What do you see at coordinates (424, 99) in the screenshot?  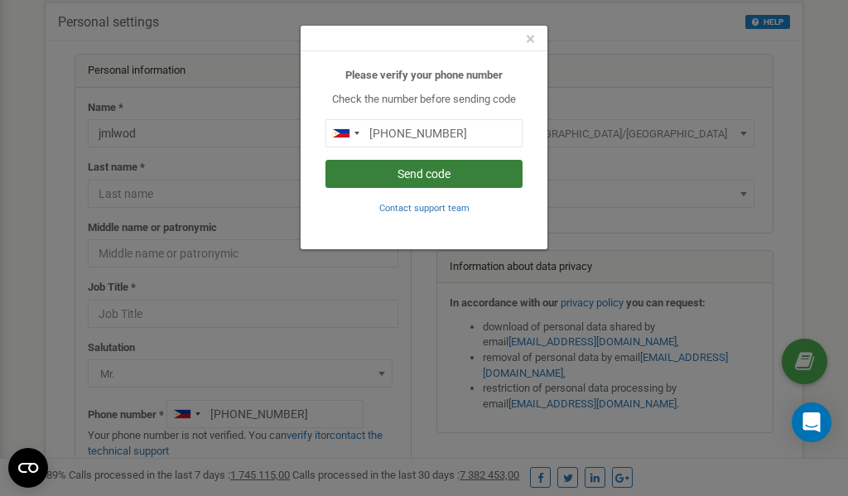 I see `p: Check the number before sending code` at bounding box center [424, 99].